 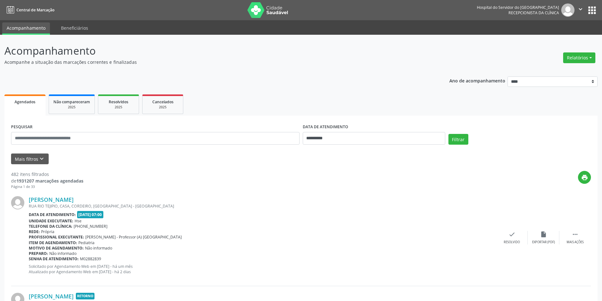 I want to click on button: print, so click(x=584, y=177).